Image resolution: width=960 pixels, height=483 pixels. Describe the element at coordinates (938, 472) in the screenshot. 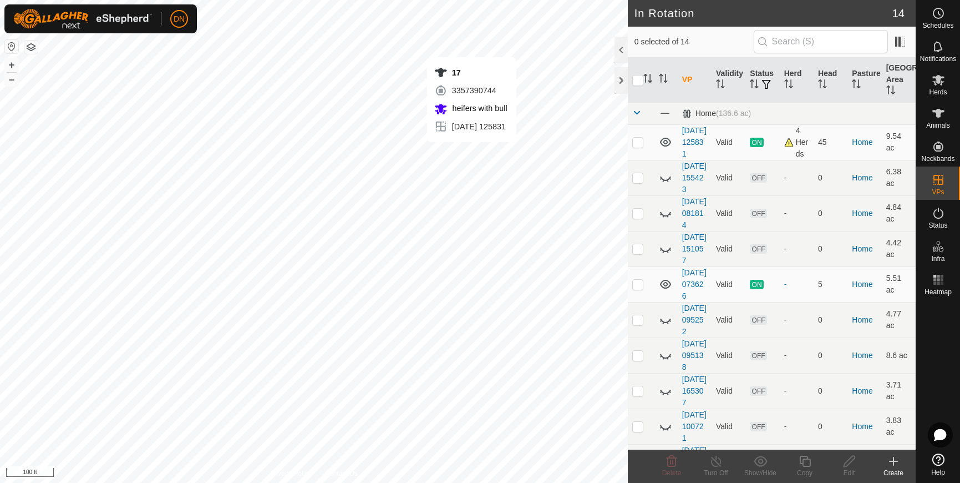

I see `span: Help` at that location.